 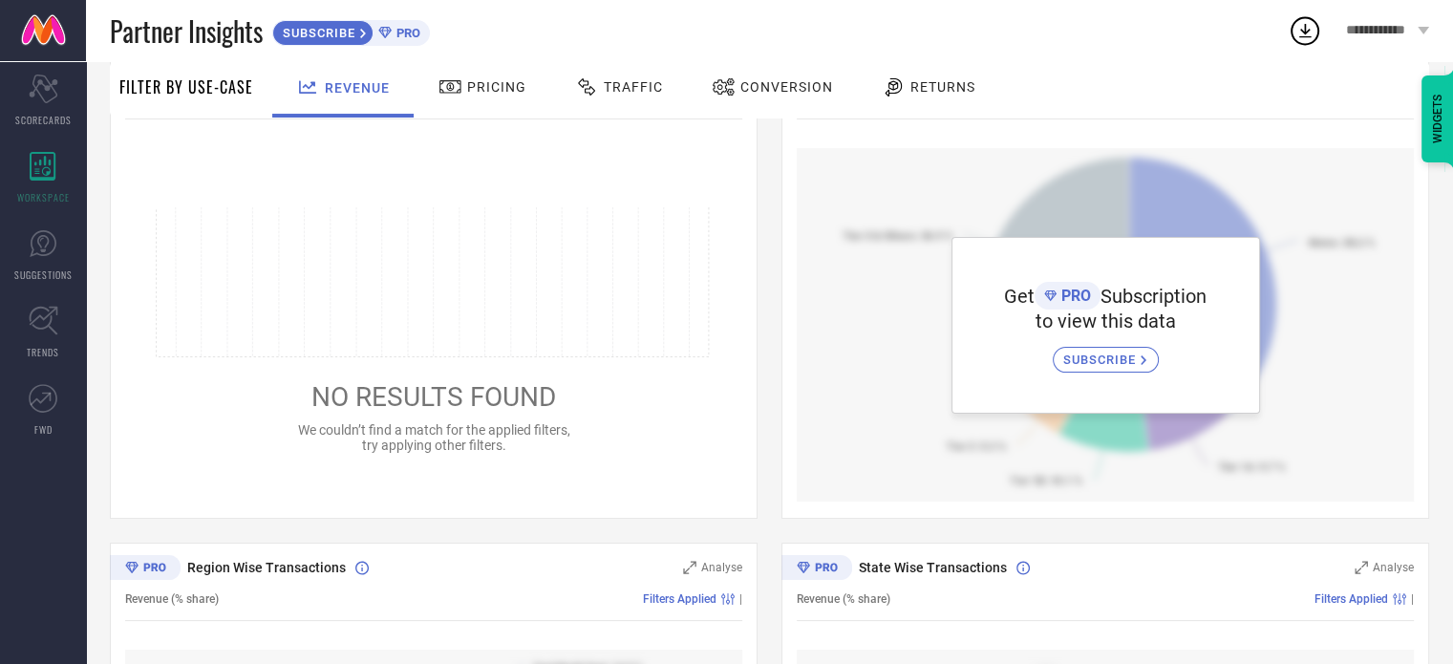 I want to click on span: Partner Insights, so click(x=186, y=31).